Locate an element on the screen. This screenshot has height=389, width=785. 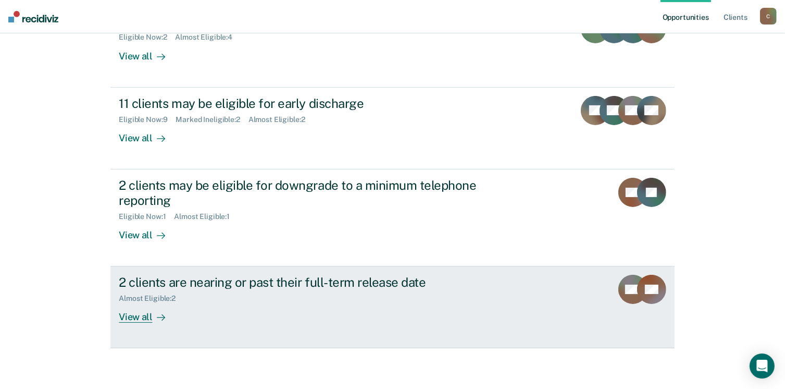
a: 2 clients may be eligible for downgrade to a minimum telephone reportingEligible Now:1Almost Elig... is located at coordinates (392, 218).